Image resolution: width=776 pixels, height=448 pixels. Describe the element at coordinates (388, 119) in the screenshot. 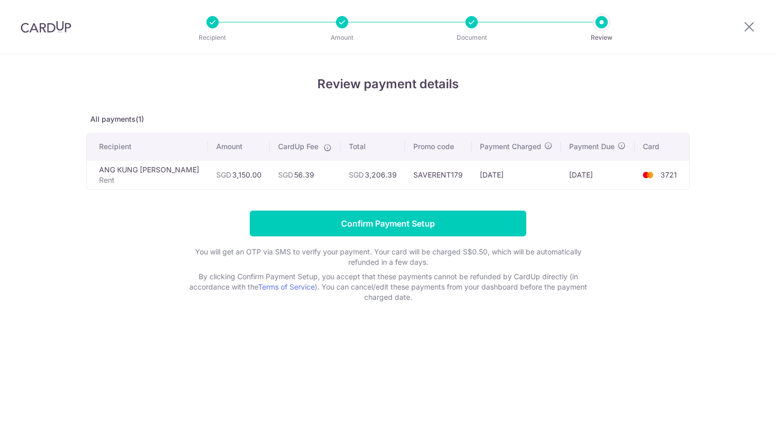

I see `p: All payments(1)` at that location.